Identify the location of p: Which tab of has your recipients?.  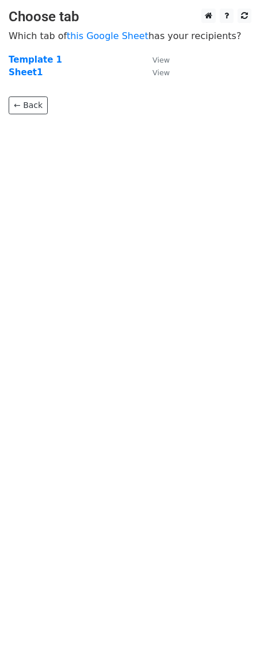
(130, 36).